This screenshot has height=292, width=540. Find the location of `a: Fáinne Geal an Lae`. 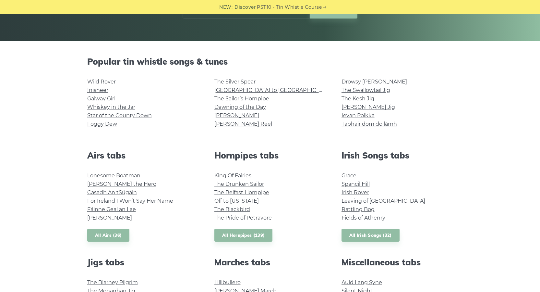

a: Fáinne Geal an Lae is located at coordinates (112, 209).